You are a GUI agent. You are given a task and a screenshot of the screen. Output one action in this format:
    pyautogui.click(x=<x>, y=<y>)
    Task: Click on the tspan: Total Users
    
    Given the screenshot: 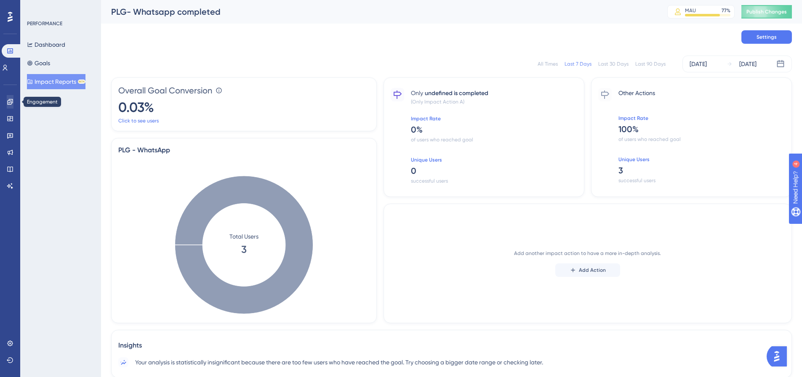 What is the action you would take?
    pyautogui.click(x=244, y=237)
    